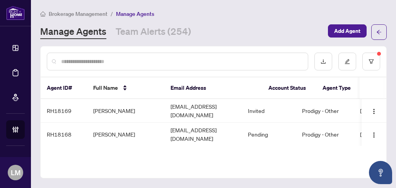 This screenshot has width=396, height=188. I want to click on button: Open asap, so click(380, 172).